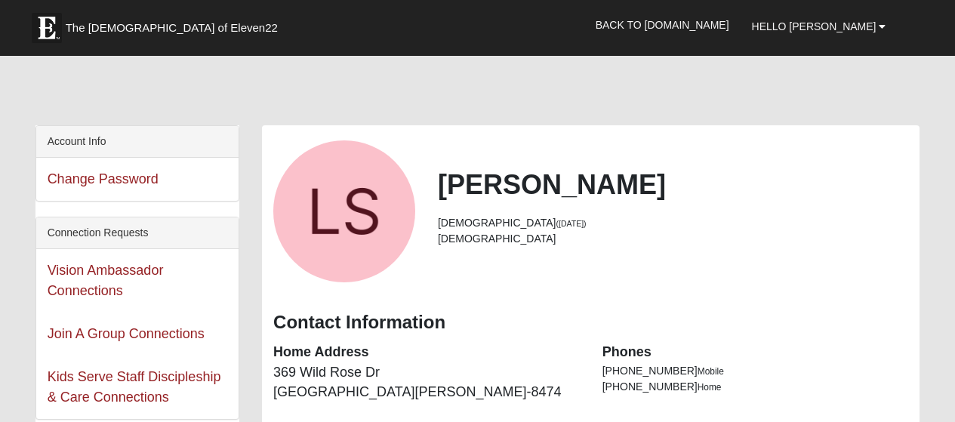  What do you see at coordinates (590, 322) in the screenshot?
I see `h3: Contact Information` at bounding box center [590, 322].